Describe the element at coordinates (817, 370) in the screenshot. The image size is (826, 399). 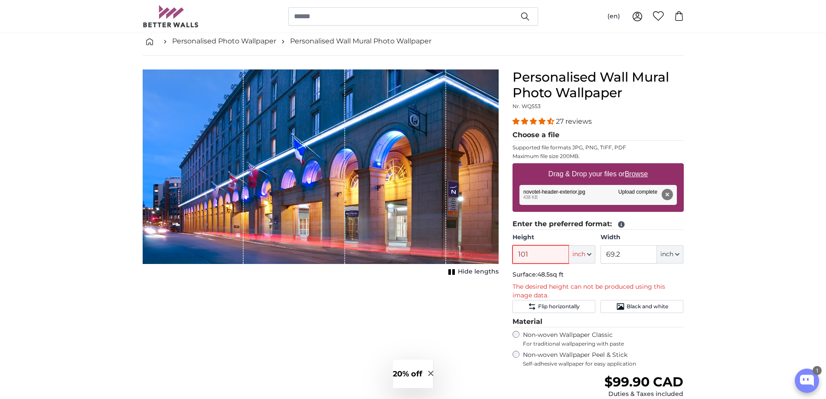
I see `div: 1` at that location.